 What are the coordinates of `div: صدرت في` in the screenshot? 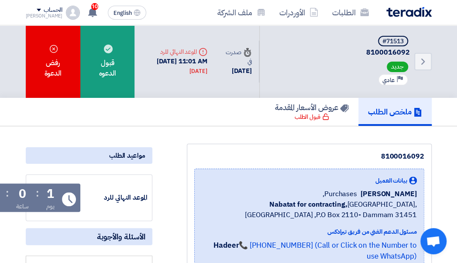 It's located at (237, 57).